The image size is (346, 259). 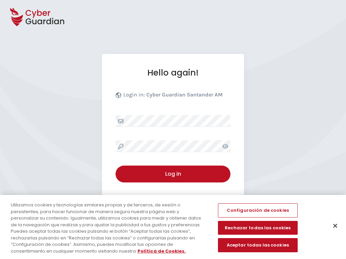 What do you see at coordinates (109, 228) in the screenshot?
I see `div: Utilizamos cookies y tecnologías similares propias y de terceros, de sesión o persistentes, para ...` at bounding box center [109, 228].